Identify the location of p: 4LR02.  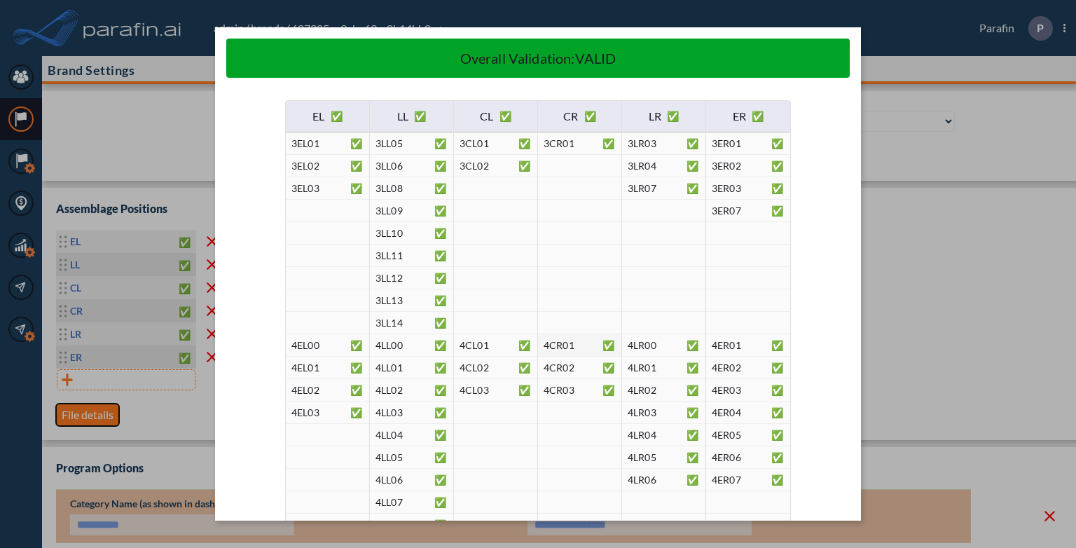
(656, 390).